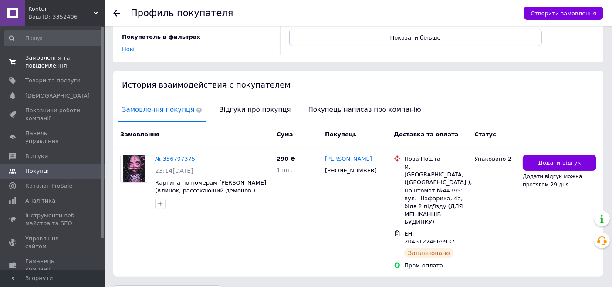 The image size is (612, 287). What do you see at coordinates (128, 49) in the screenshot?
I see `a: Нові` at bounding box center [128, 49].